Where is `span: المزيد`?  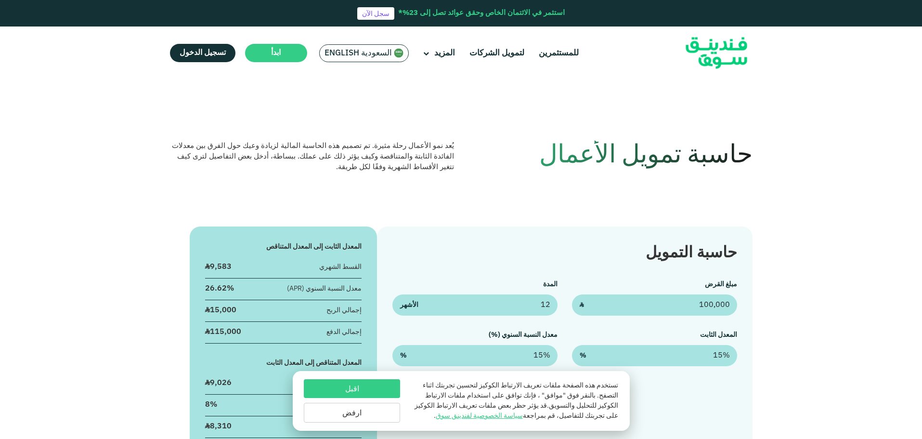
span: المزيد is located at coordinates (444, 53).